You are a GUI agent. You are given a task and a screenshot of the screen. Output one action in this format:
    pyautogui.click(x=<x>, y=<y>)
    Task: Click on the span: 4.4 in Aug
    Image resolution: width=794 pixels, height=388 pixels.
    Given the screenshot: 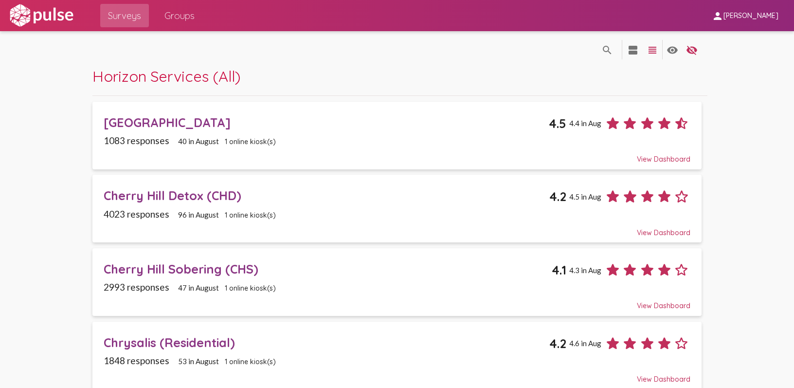 What is the action you would take?
    pyautogui.click(x=585, y=123)
    